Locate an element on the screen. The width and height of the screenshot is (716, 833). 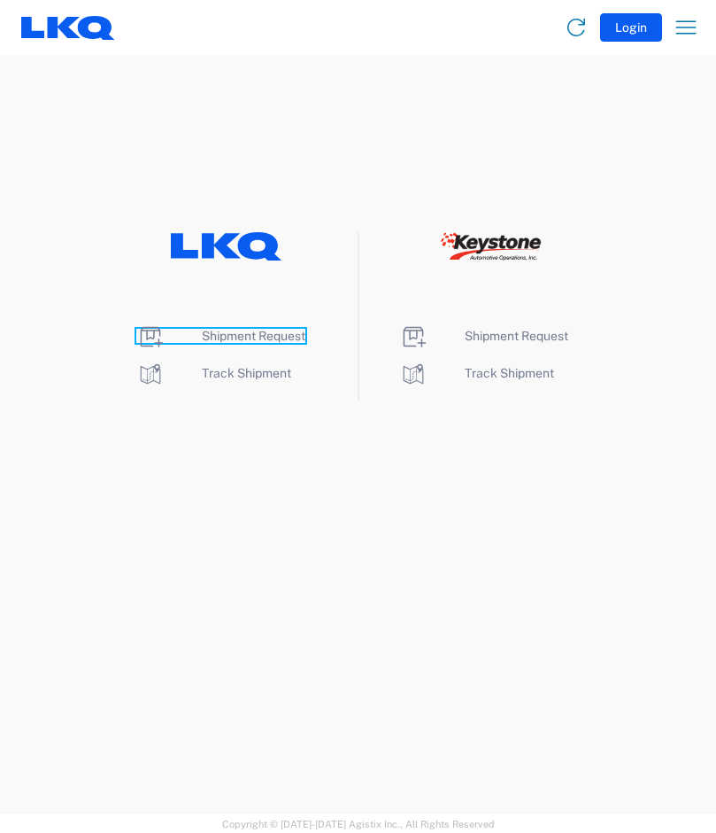
button: Login is located at coordinates (631, 27).